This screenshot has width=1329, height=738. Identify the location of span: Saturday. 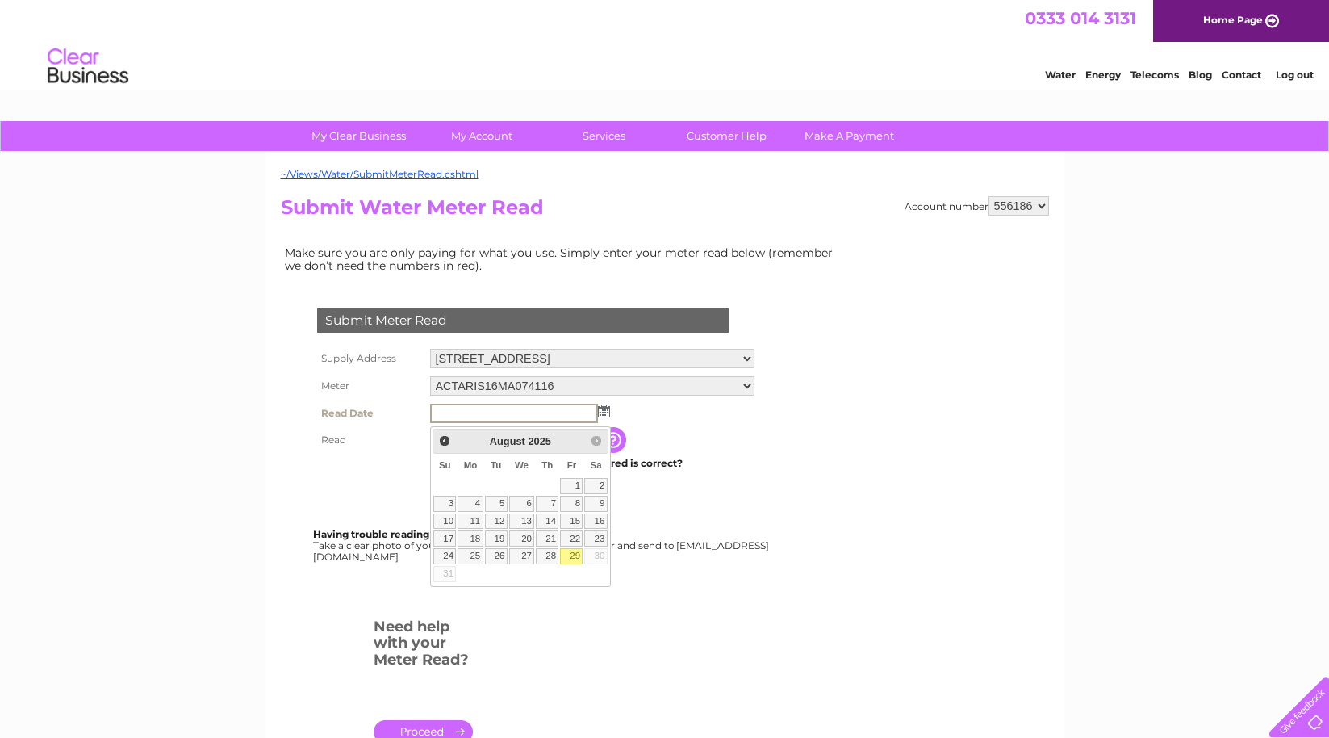
(596, 465).